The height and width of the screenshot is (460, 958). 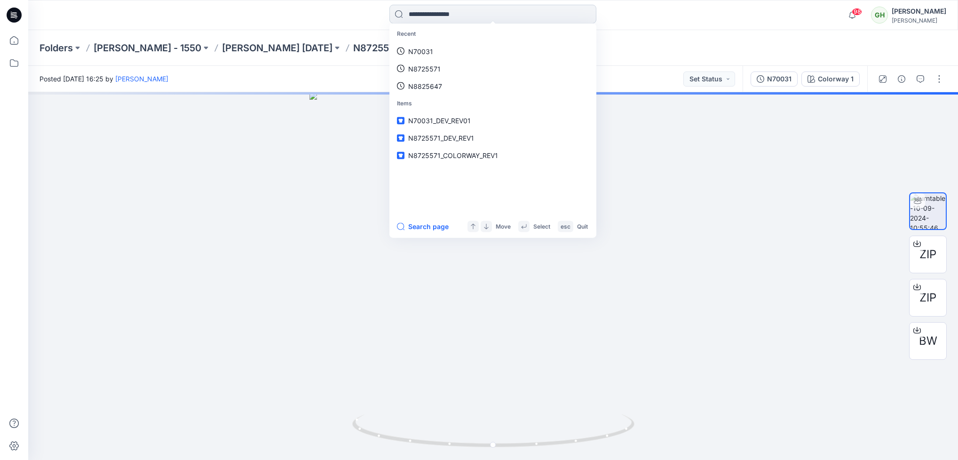 What do you see at coordinates (56, 48) in the screenshot?
I see `a: Folders` at bounding box center [56, 48].